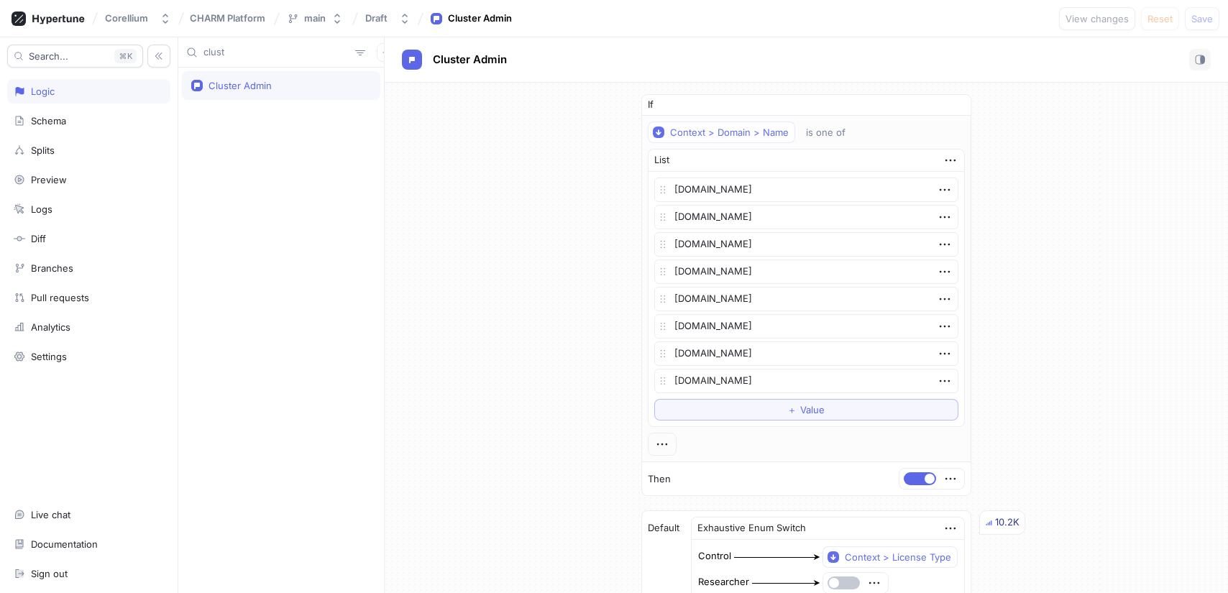 This screenshot has height=593, width=1228. I want to click on div: Analytics, so click(50, 327).